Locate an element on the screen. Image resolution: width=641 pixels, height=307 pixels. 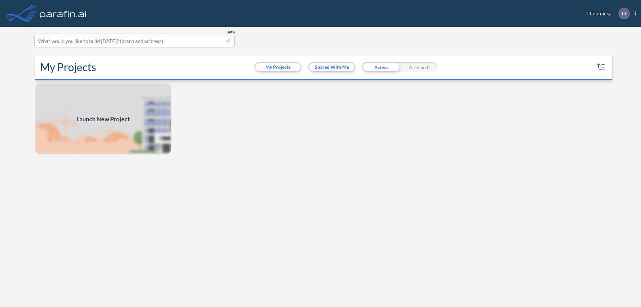
img: logo is located at coordinates (63, 13).